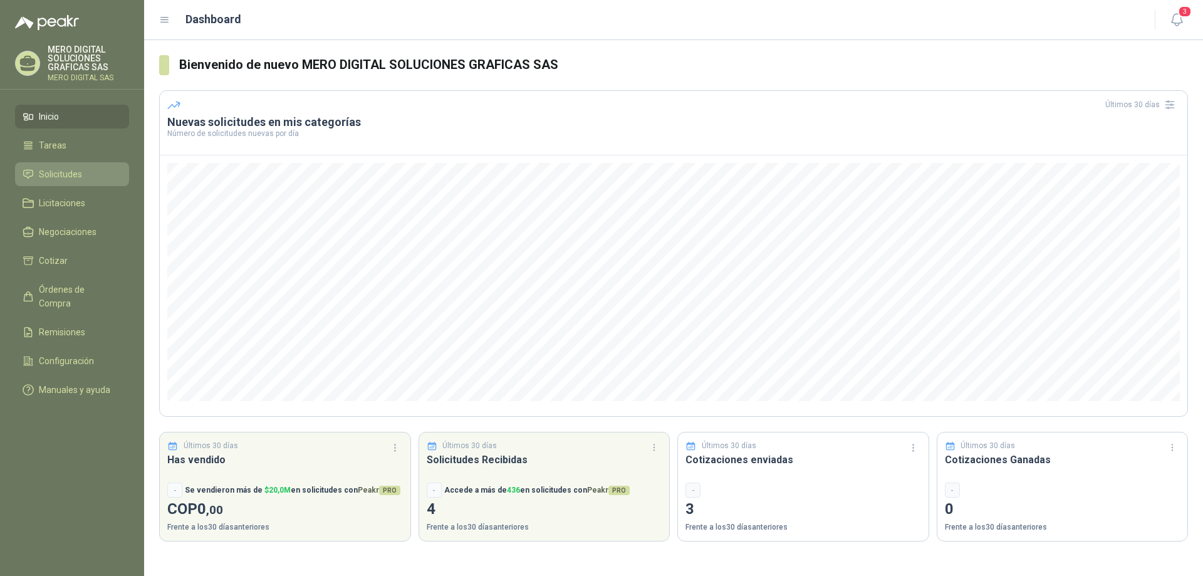 The image size is (1203, 576). What do you see at coordinates (62, 203) in the screenshot?
I see `span: Licitaciones` at bounding box center [62, 203].